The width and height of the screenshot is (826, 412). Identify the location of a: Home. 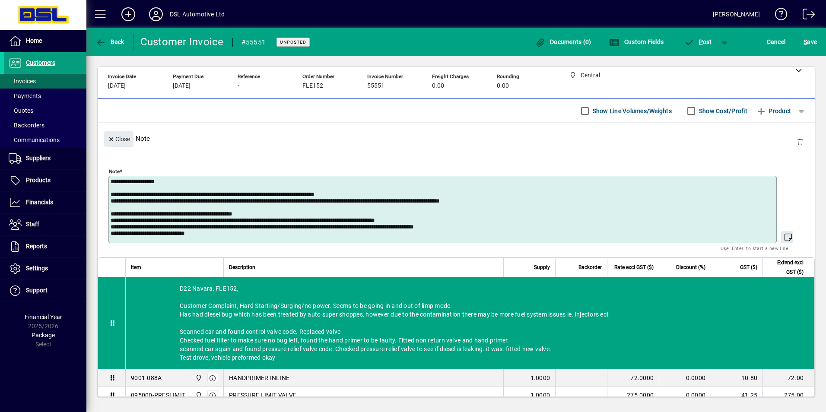
(45, 41).